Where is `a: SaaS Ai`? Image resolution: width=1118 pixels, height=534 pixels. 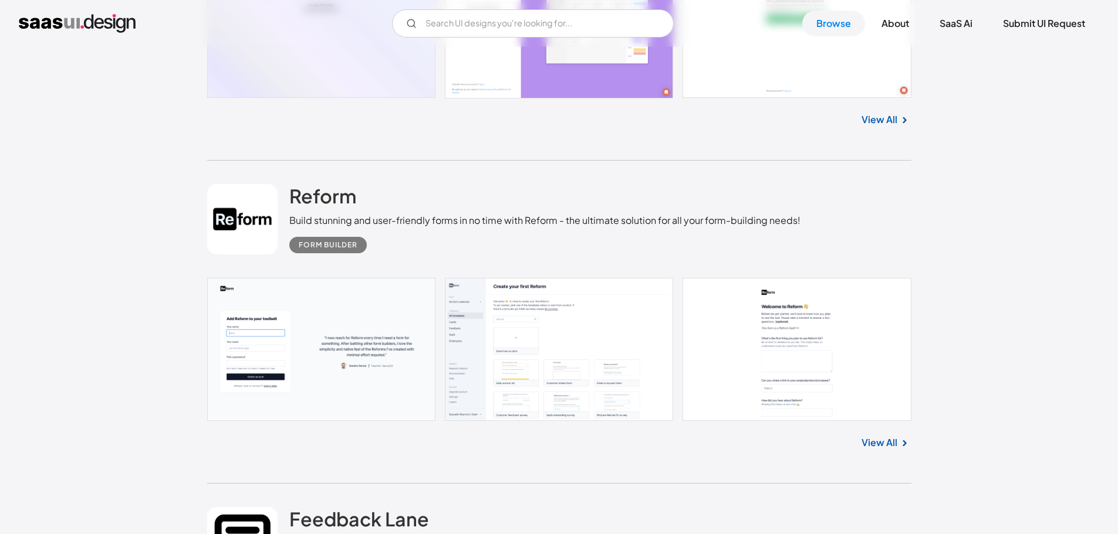 a: SaaS Ai is located at coordinates (956, 23).